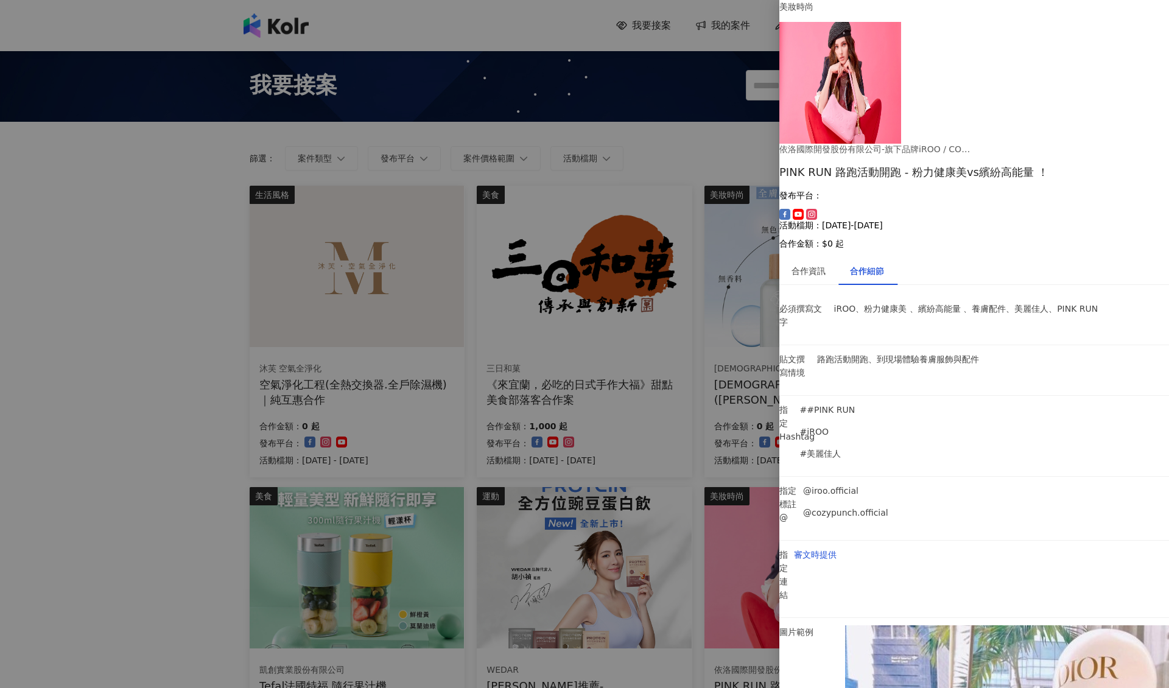  Describe the element at coordinates (859, 512) in the screenshot. I see `p: @cozypunch.official` at that location.